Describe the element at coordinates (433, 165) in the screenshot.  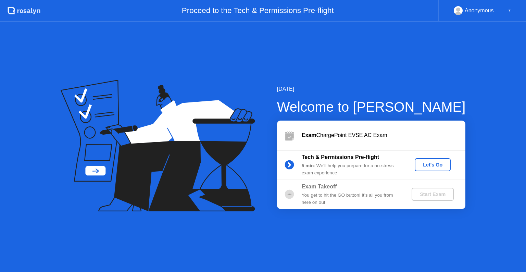
I see `div: Let's Go` at that location.